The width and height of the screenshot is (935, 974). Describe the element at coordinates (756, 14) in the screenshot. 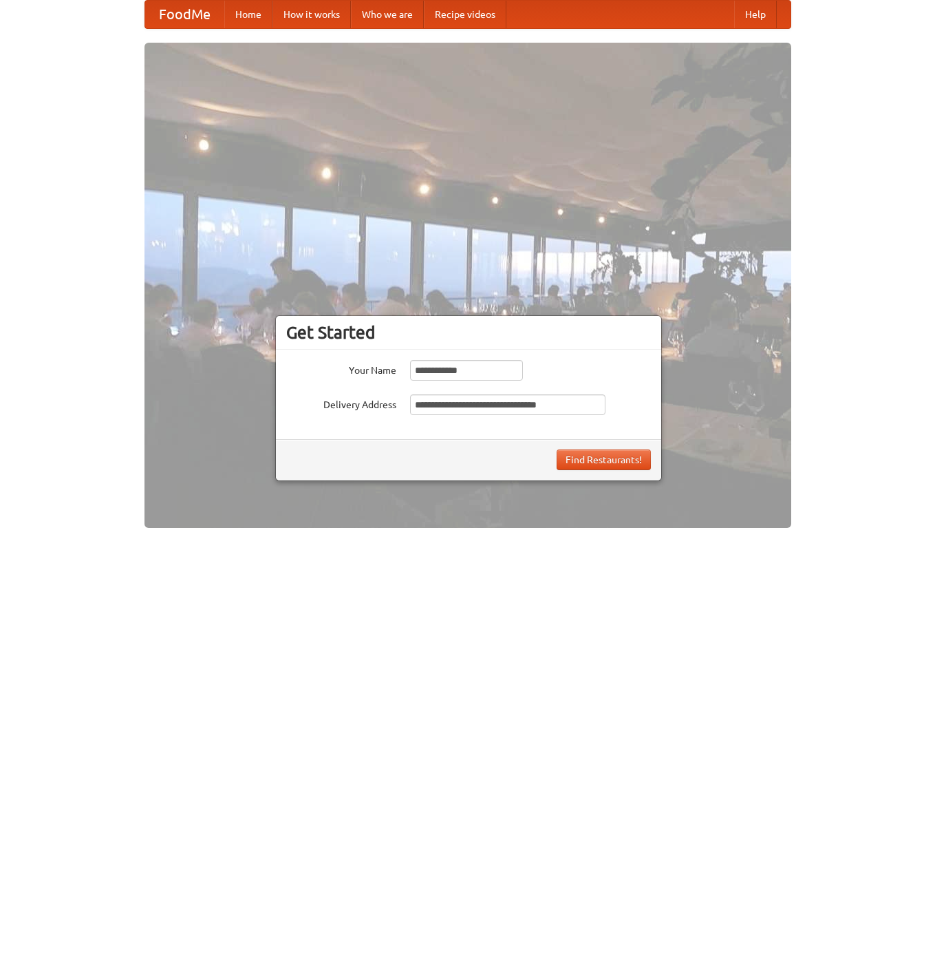

I see `a: Help` at that location.